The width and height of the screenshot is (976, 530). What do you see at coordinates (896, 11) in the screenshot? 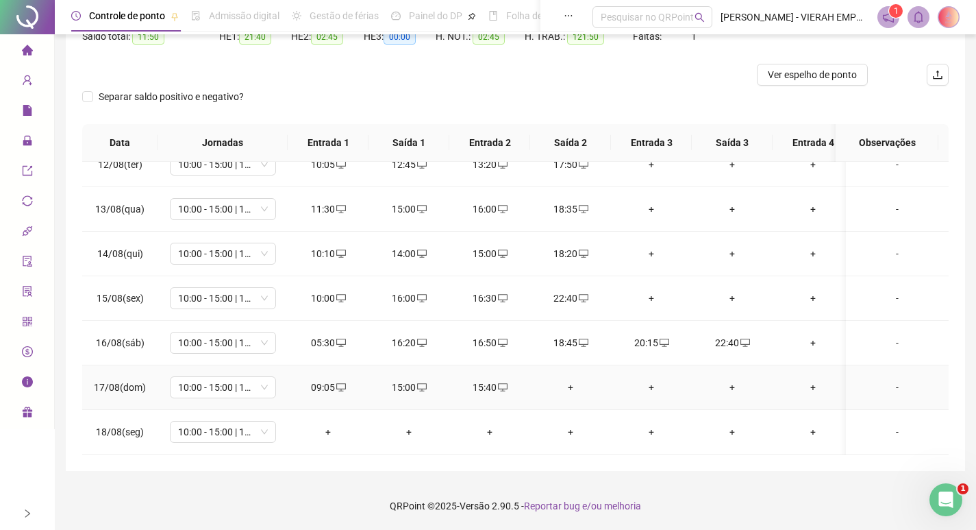
I see `sup: 1` at bounding box center [896, 11].